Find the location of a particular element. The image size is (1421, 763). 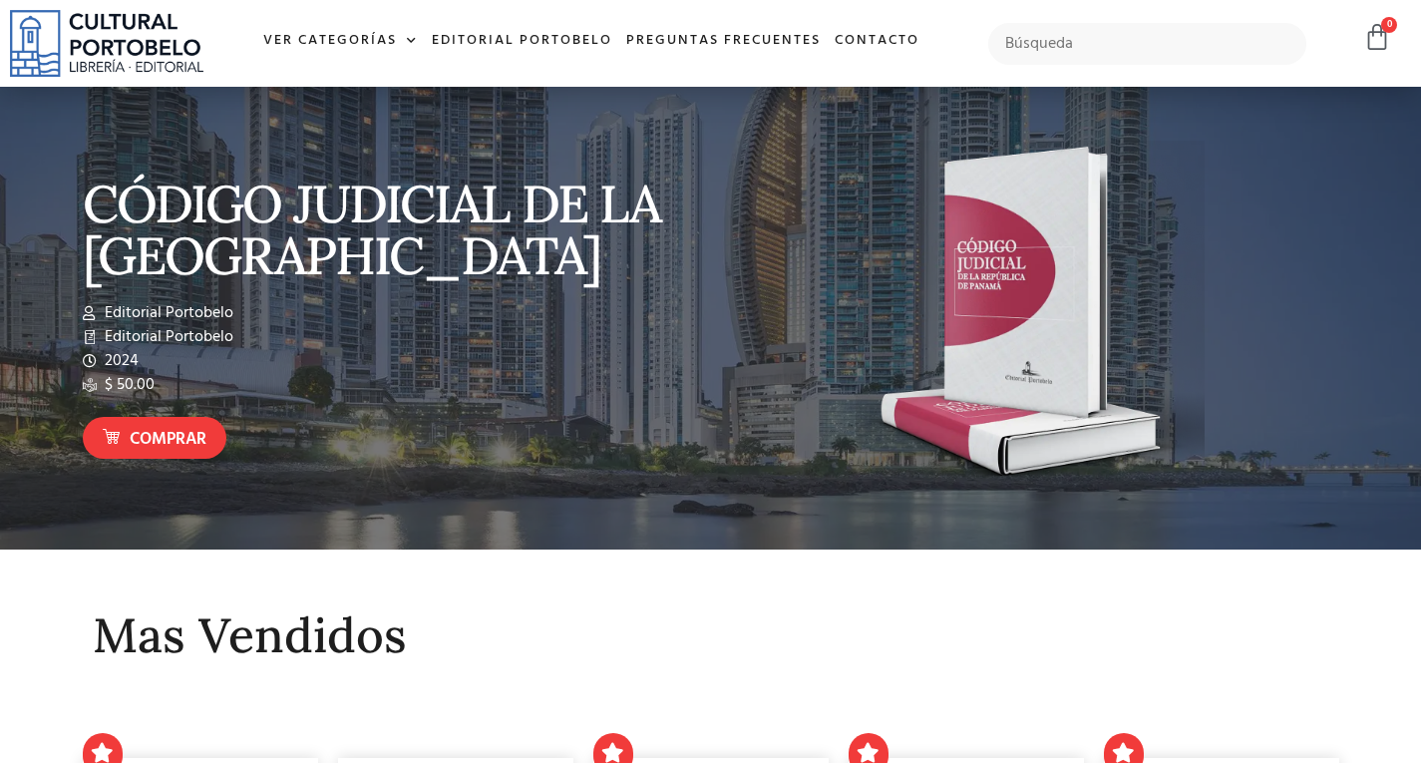

span: Comprar is located at coordinates (168, 440).